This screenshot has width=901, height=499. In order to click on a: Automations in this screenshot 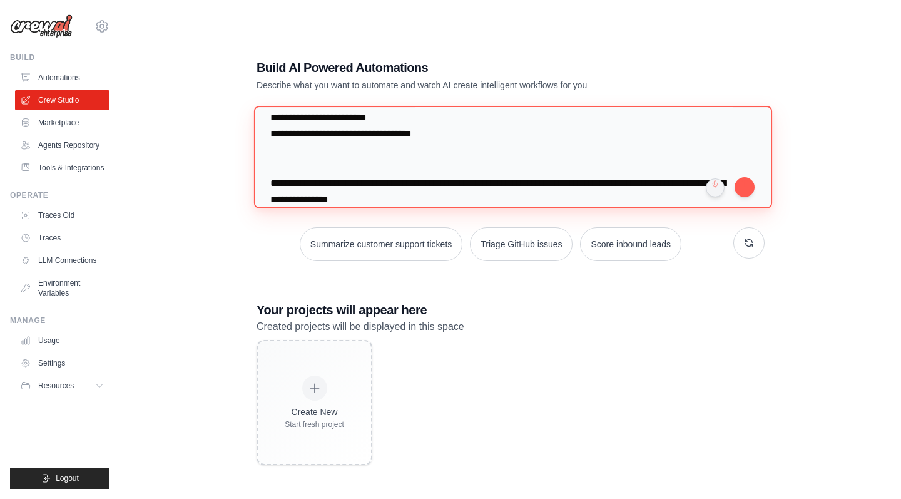, I will do `click(62, 78)`.